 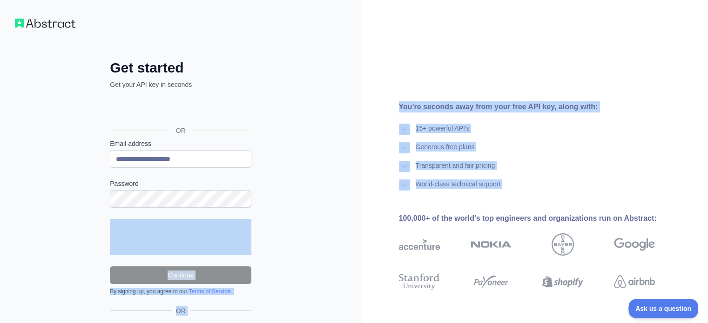 What do you see at coordinates (45, 23) in the screenshot?
I see `img: Workflow` at bounding box center [45, 23].